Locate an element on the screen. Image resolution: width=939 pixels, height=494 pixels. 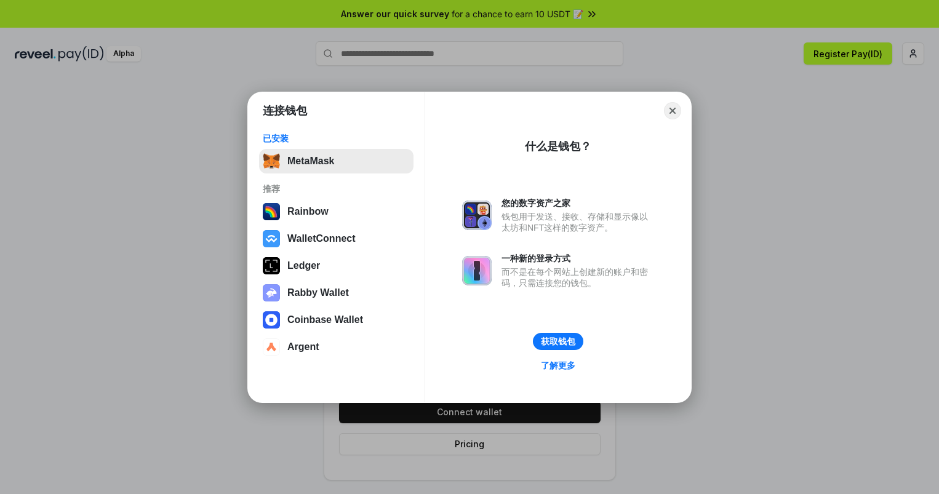
div: 了解更多 is located at coordinates (558, 366).